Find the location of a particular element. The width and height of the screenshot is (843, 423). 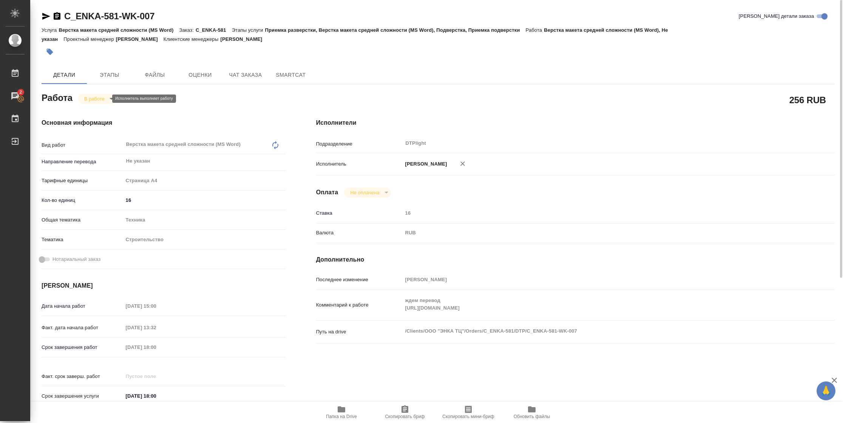

button: Папка на Drive is located at coordinates (342, 412).